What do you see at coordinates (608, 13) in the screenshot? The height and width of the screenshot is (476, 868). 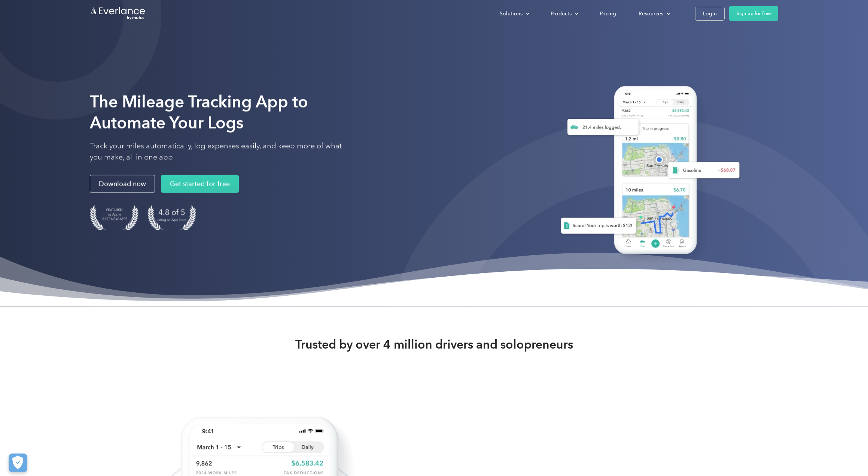 I see `div: Pricing` at bounding box center [608, 13].